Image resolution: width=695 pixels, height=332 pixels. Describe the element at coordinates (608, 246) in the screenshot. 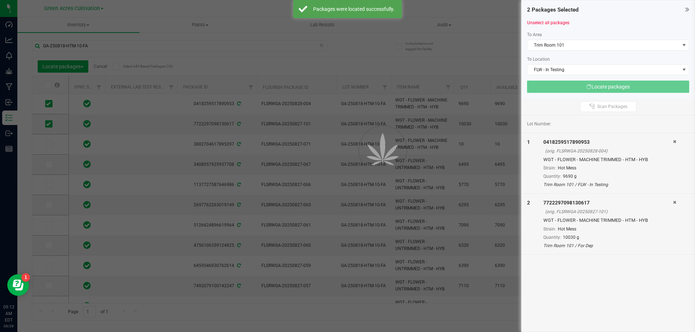

I see `div: Trim Room 101 / For Dep` at that location.